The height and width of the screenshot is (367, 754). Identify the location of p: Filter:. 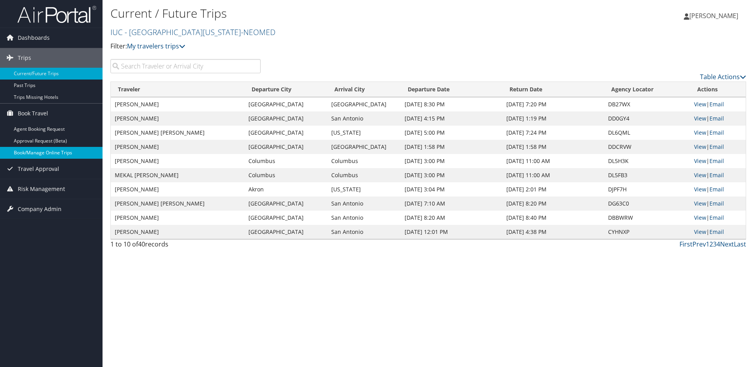
(322, 47).